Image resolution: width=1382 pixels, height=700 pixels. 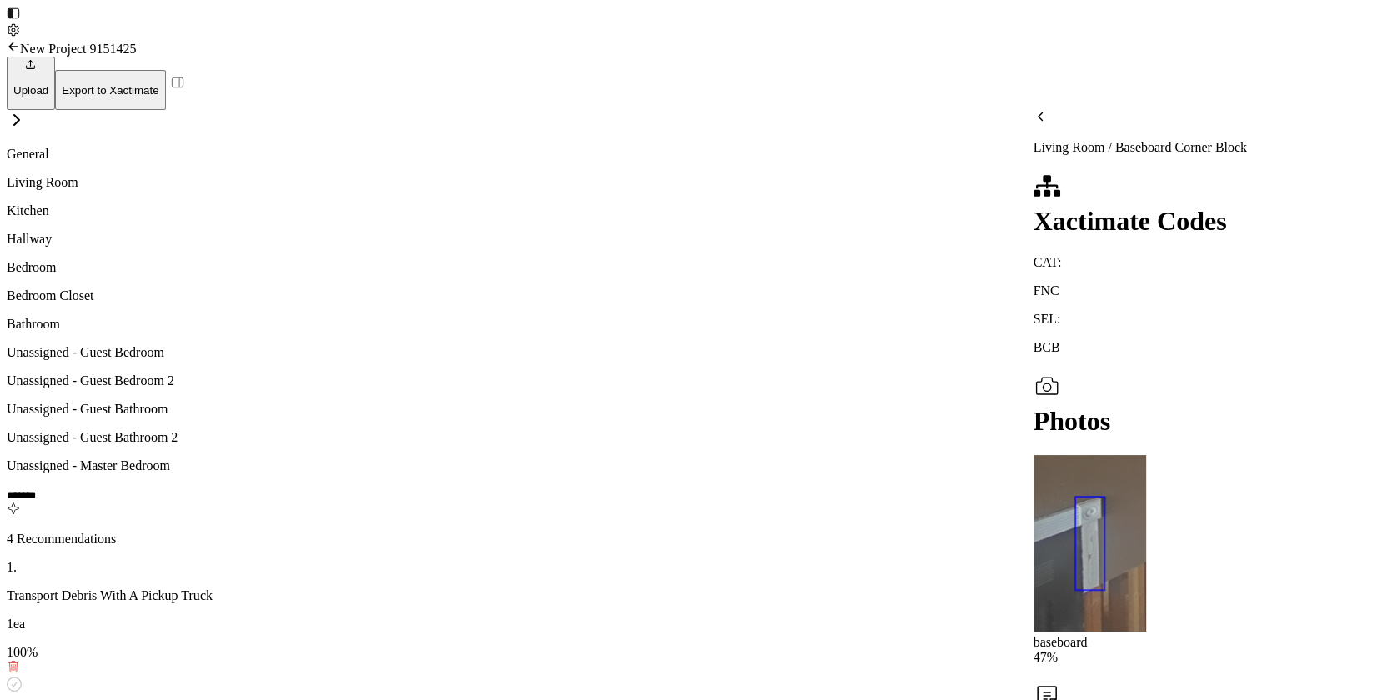 What do you see at coordinates (1181, 147) in the screenshot?
I see `span: Baseboard Corner Block` at bounding box center [1181, 147].